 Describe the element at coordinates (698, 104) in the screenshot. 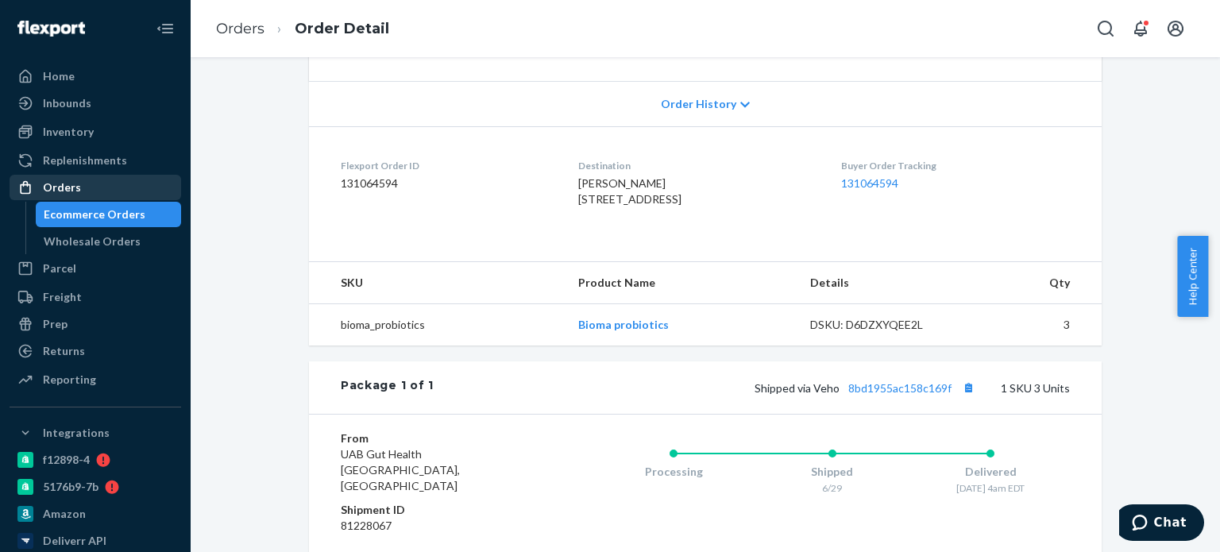

I see `span: Order History` at that location.